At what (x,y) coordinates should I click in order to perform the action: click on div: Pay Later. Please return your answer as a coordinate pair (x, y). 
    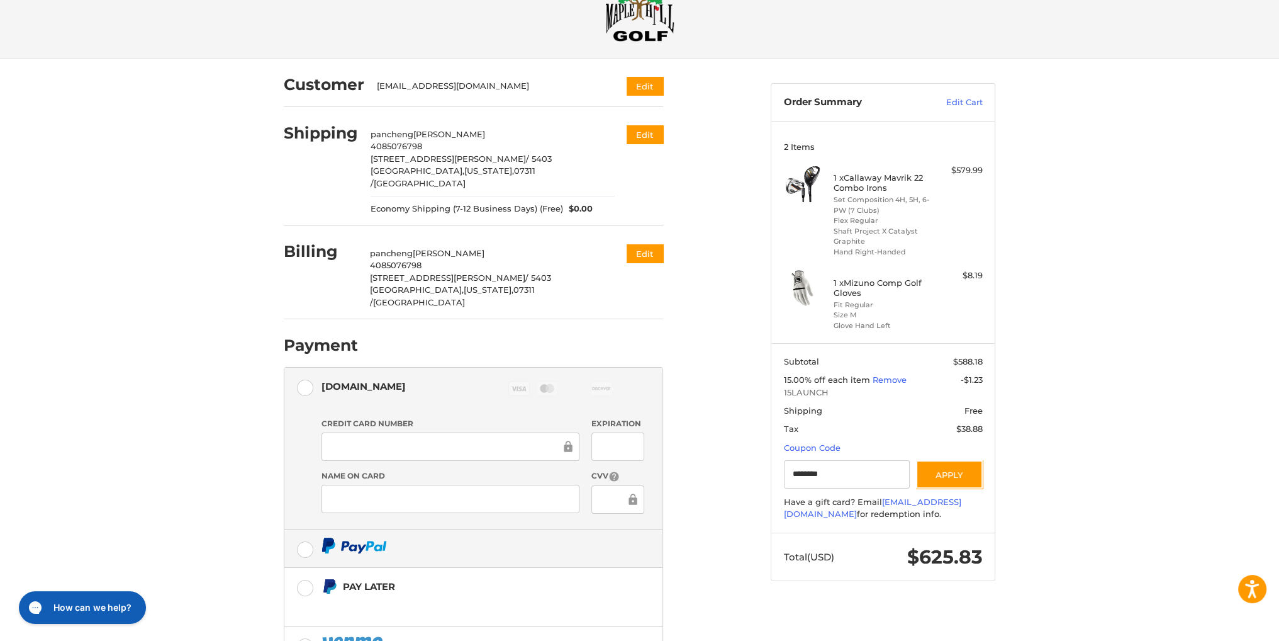
    Looking at the image, I should click on (463, 586).